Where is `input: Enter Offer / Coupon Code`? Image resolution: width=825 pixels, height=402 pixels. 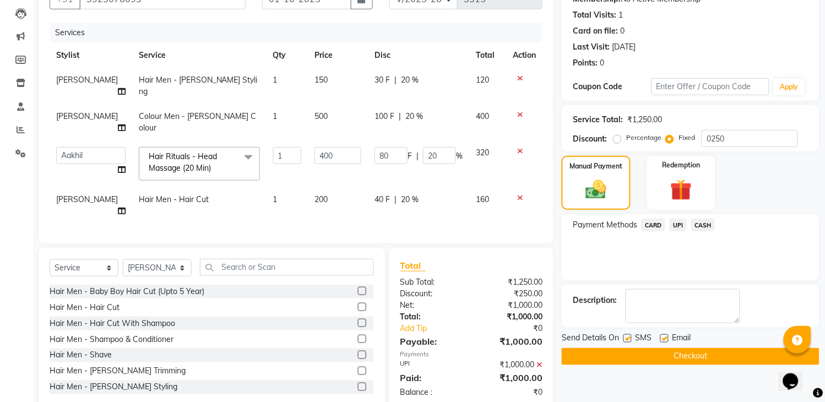 input: Enter Offer / Coupon Code is located at coordinates (711, 86).